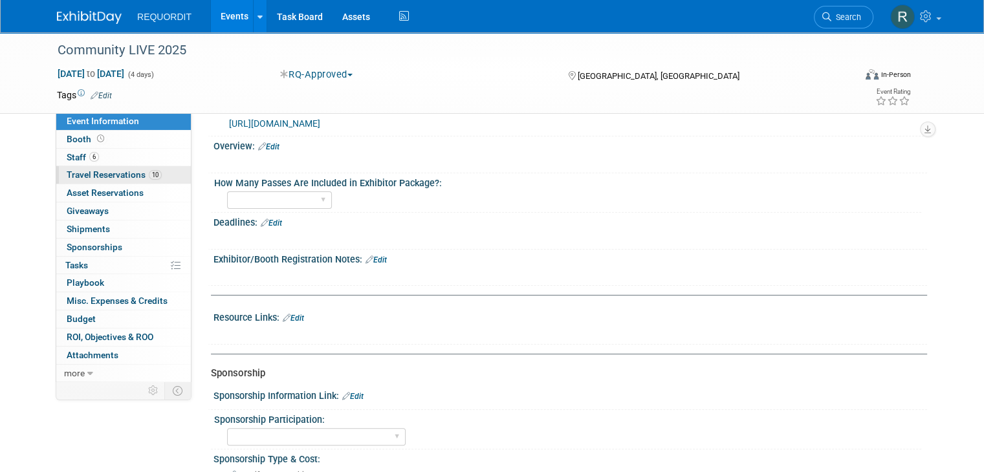 Image resolution: width=984 pixels, height=472 pixels. Describe the element at coordinates (570, 258) in the screenshot. I see `div: Exhibitor/Booth Registration Notes:` at that location.